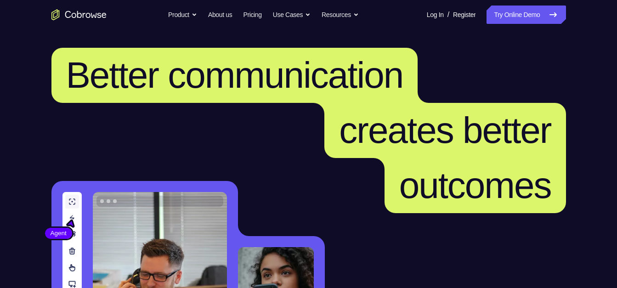 The height and width of the screenshot is (288, 617). Describe the element at coordinates (79, 15) in the screenshot. I see `a: Go to the home page` at that location.